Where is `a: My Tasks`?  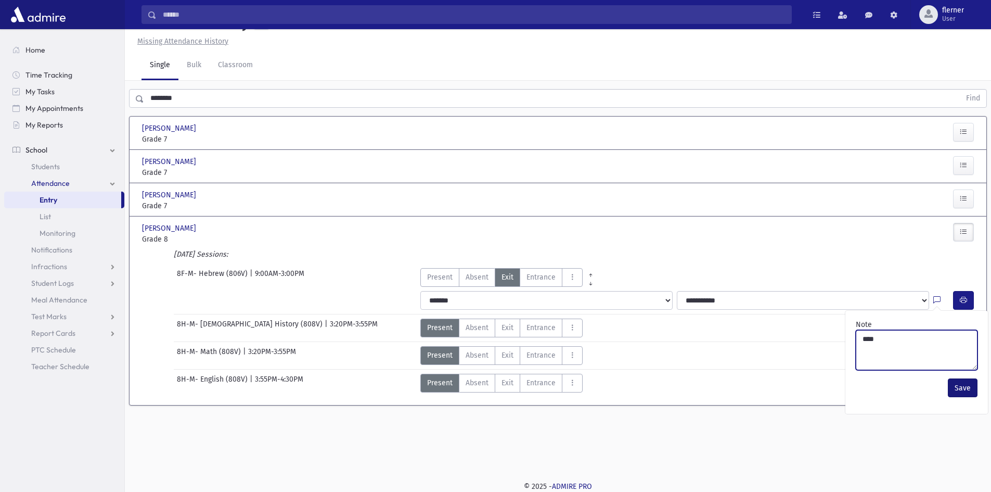
a: My Tasks is located at coordinates (64, 92).